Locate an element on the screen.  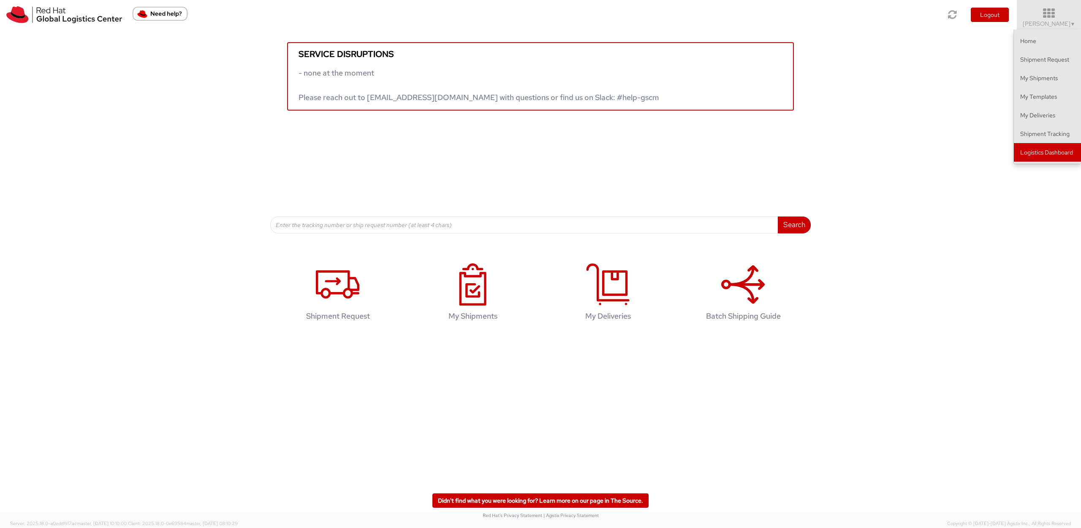
h4: My Shipments is located at coordinates (473, 316).